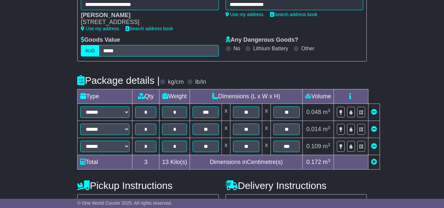 Image resolution: width=444 pixels, height=208 pixels. What do you see at coordinates (90, 51) in the screenshot?
I see `label: AUD` at bounding box center [90, 51].